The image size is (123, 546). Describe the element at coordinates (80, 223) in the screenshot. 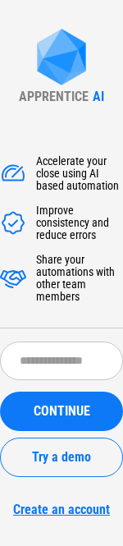

I see `div: Improve consistency and reduce errors` at that location.